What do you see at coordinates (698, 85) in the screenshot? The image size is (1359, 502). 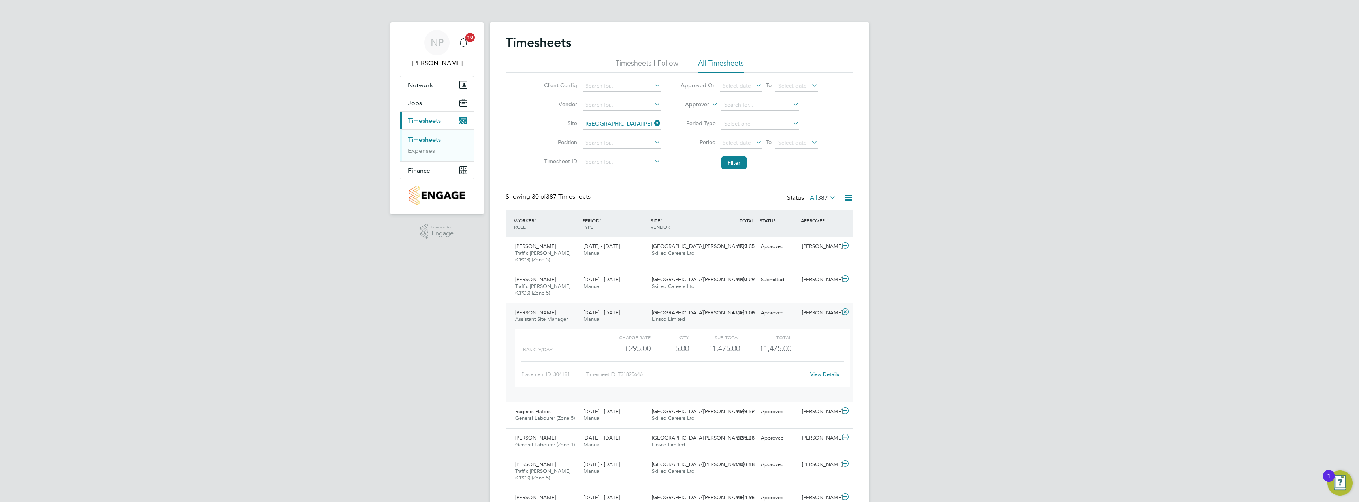 I see `label: Approved On` at bounding box center [698, 85].